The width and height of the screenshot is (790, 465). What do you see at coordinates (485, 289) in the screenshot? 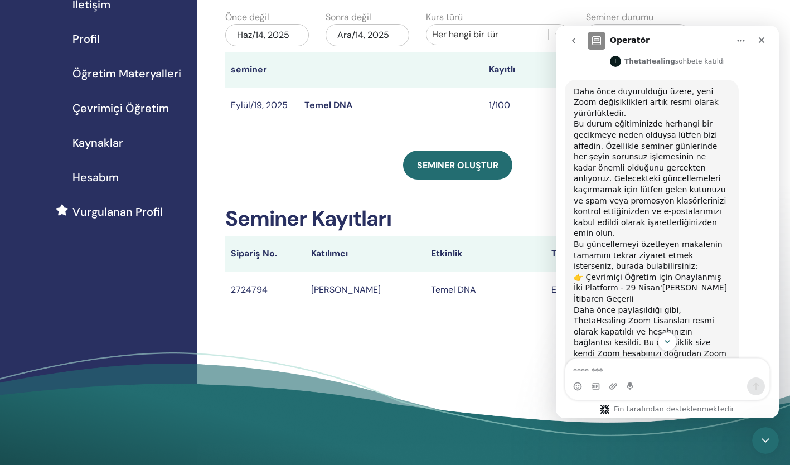
I see `td: Temel DNA` at bounding box center [485, 289].